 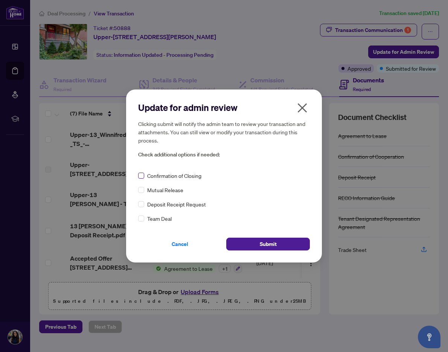 What do you see at coordinates (224, 155) in the screenshot?
I see `span: Check additional options if needed:` at bounding box center [224, 155].